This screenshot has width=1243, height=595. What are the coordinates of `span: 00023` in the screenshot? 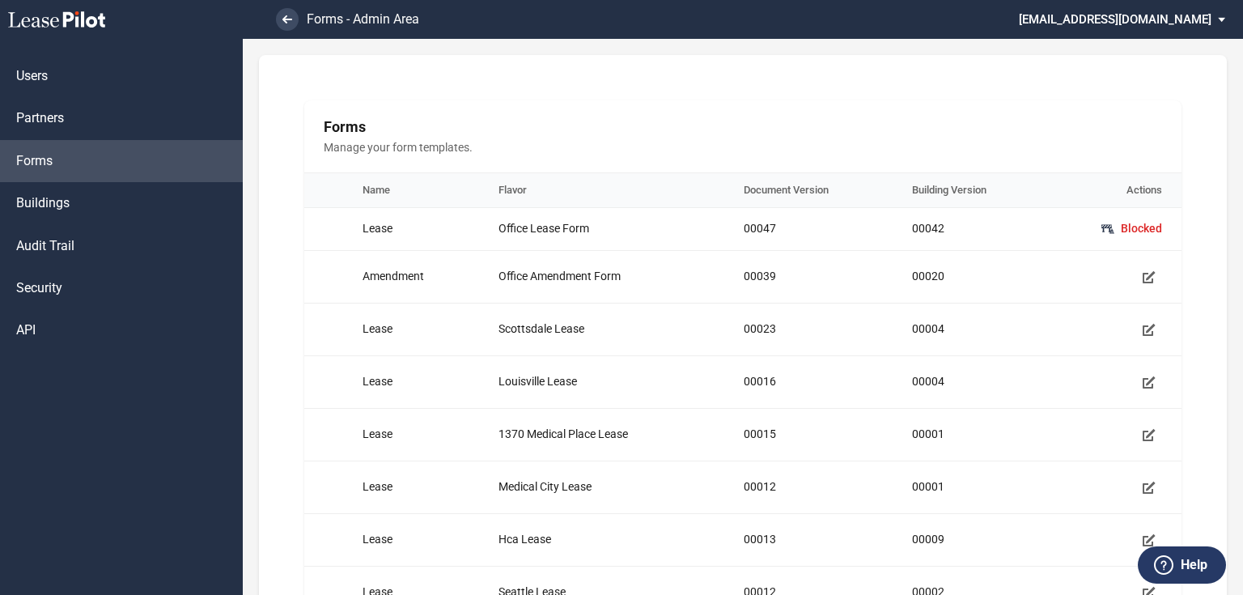 It's located at (760, 328).